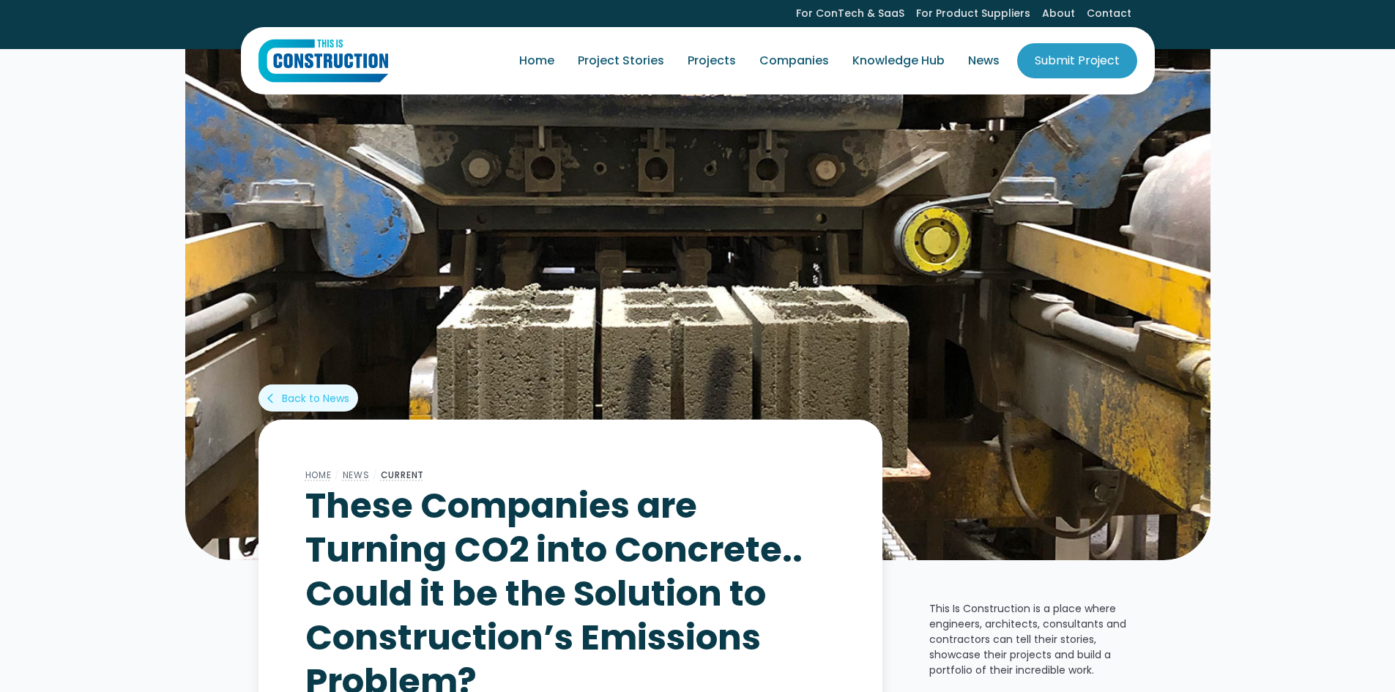 The height and width of the screenshot is (692, 1395). What do you see at coordinates (794, 61) in the screenshot?
I see `a: Companies` at bounding box center [794, 61].